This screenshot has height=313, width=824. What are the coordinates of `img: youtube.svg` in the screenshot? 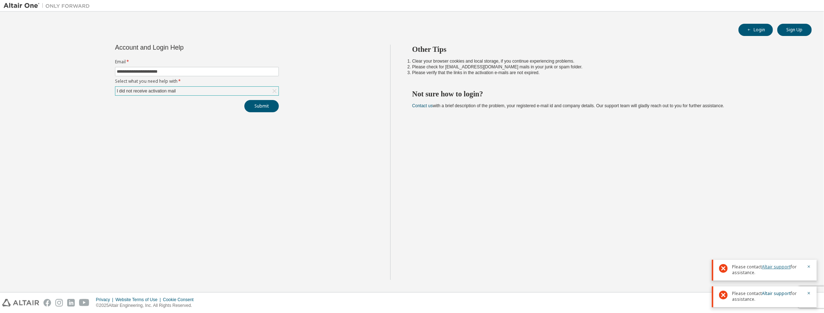 It's located at (84, 302).